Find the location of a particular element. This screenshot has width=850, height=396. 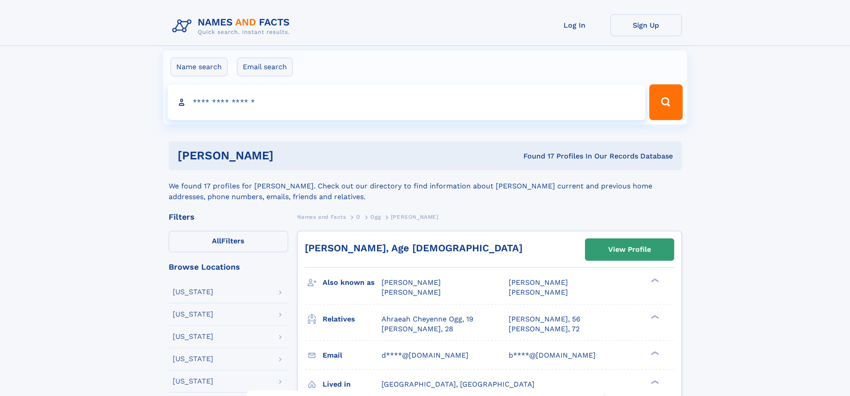

a: O is located at coordinates (358, 216).